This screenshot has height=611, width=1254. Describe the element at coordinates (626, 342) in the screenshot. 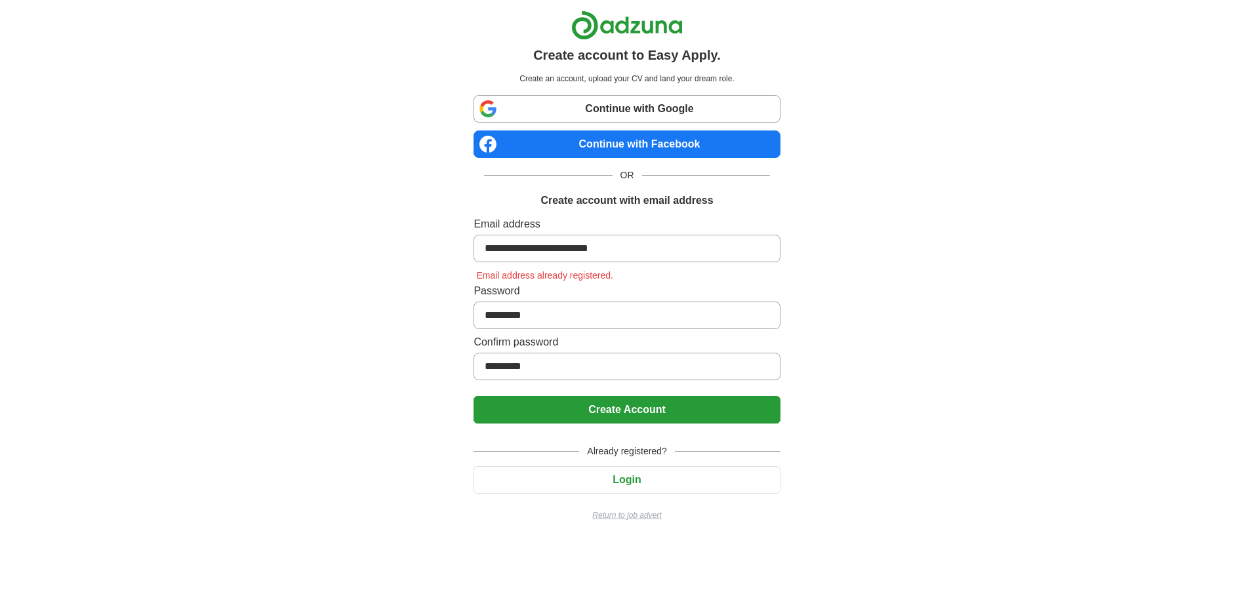

I see `label: Confirm password` at that location.